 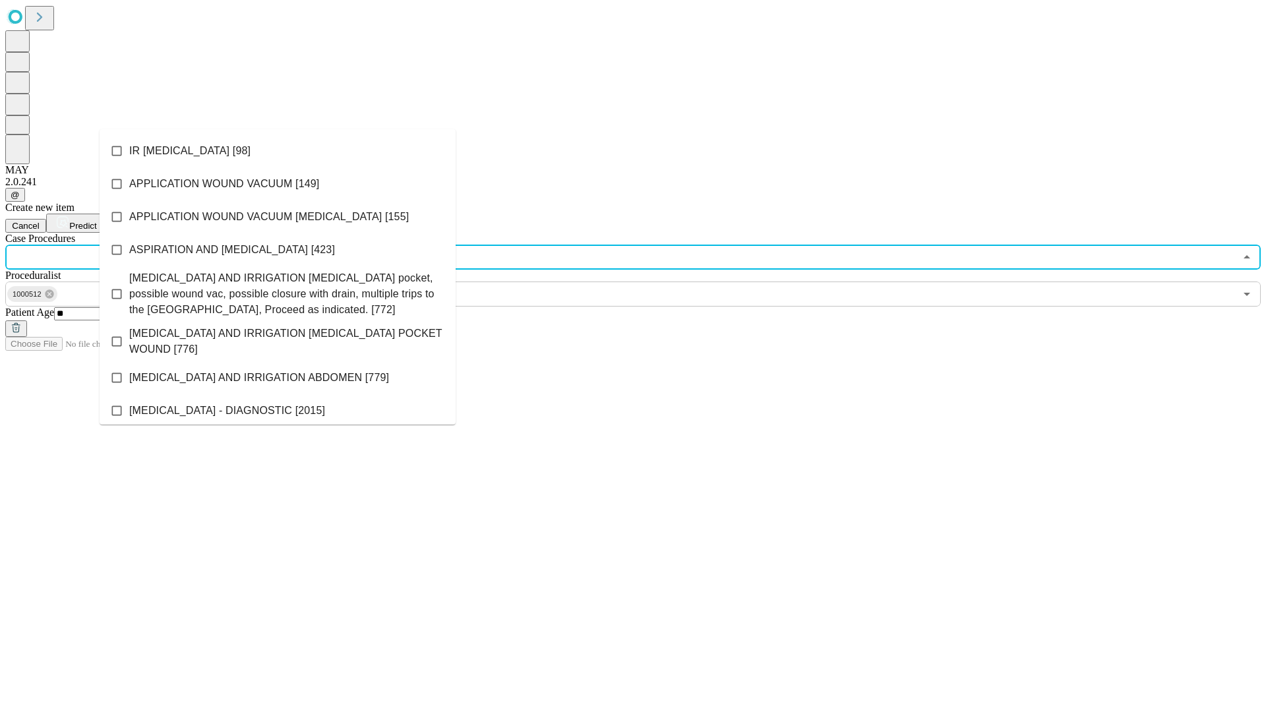 I want to click on span: Scheduled Procedure, so click(x=40, y=238).